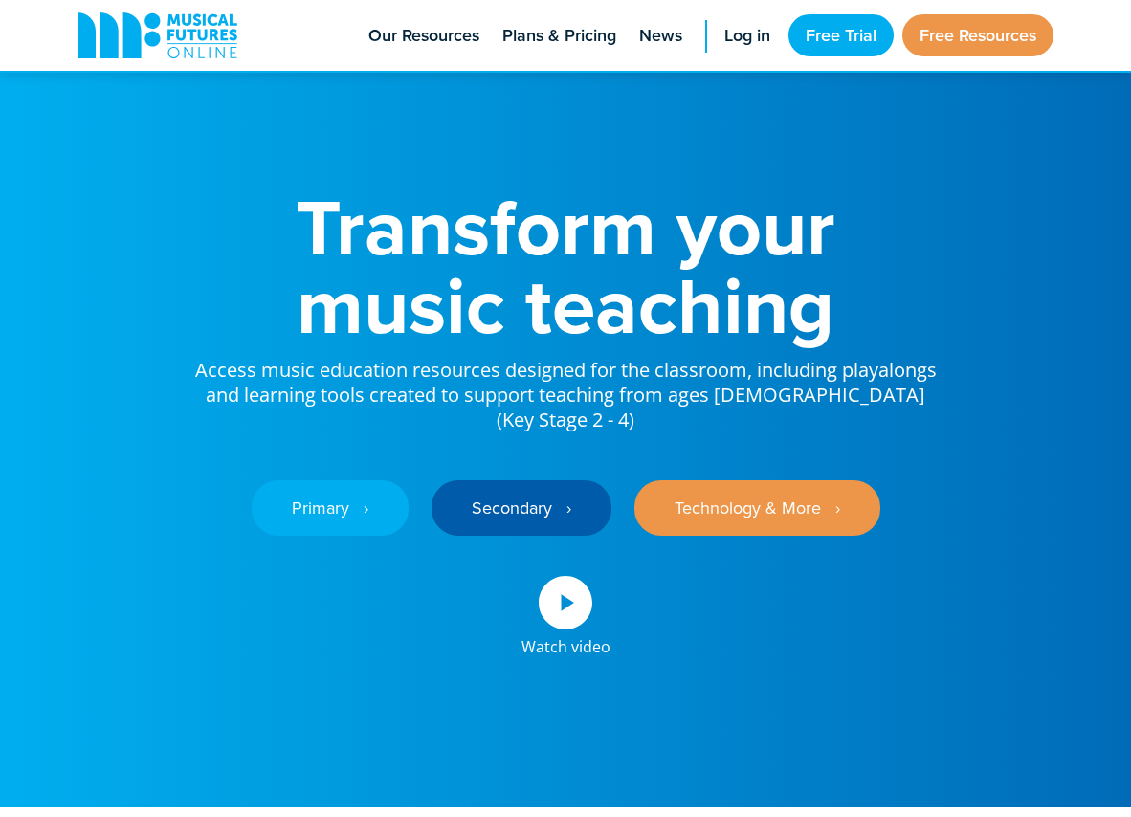 Image resolution: width=1131 pixels, height=817 pixels. I want to click on p: Access music education resources designed for the classroom, including playalongs and learning to..., so click(565, 388).